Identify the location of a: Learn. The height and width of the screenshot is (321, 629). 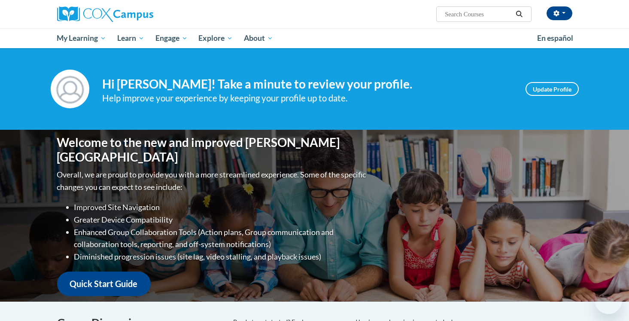
(131, 38).